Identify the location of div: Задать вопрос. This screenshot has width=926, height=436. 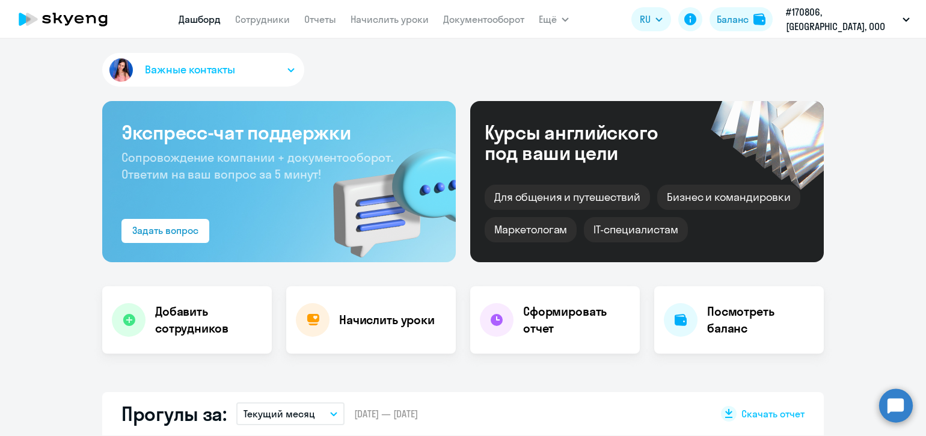
(165, 230).